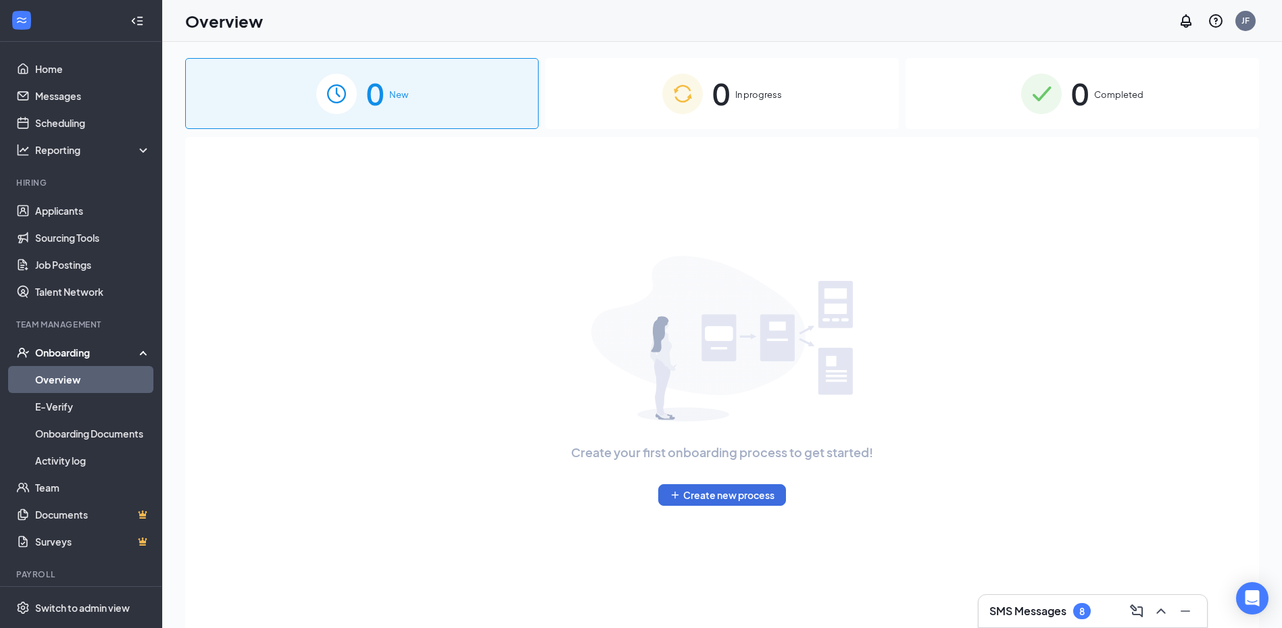  I want to click on svg: WorkstreamLogo, so click(22, 20).